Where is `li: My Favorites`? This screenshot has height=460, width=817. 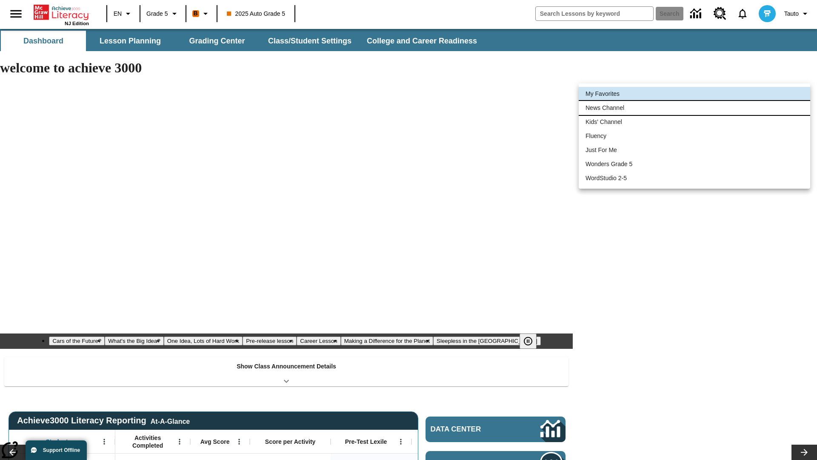
li: My Favorites is located at coordinates (695, 94).